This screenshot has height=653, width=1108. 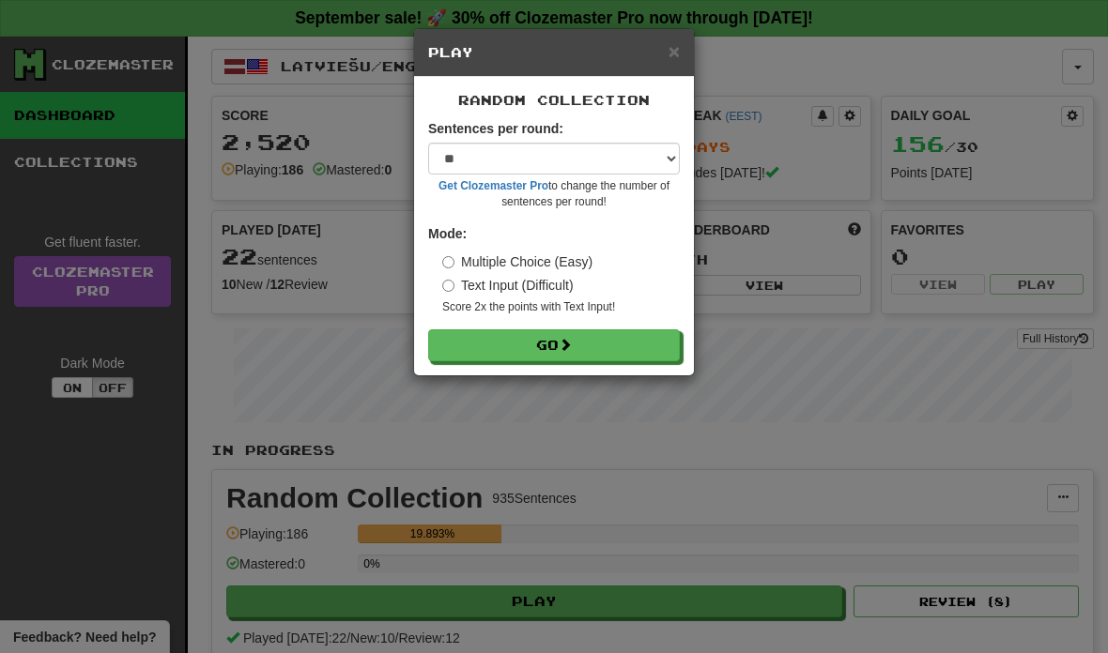 I want to click on button: Go, so click(x=554, y=345).